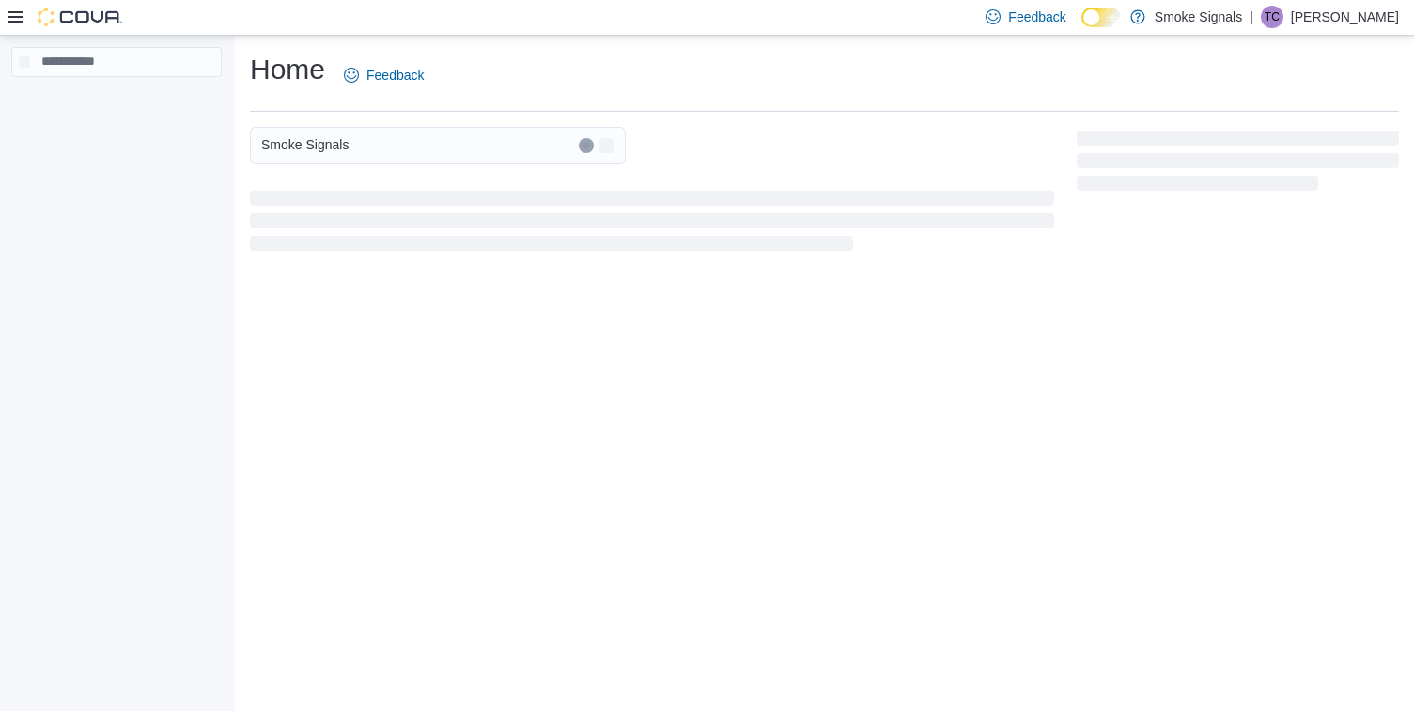 The image size is (1414, 711). Describe the element at coordinates (586, 146) in the screenshot. I see `button: Clear input` at that location.